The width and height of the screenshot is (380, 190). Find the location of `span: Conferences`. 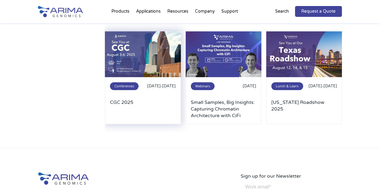

span: Conferences is located at coordinates (124, 86).